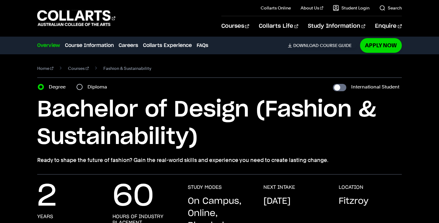 This screenshot has width=439, height=223. What do you see at coordinates (48, 45) in the screenshot?
I see `a: Overview` at bounding box center [48, 45].